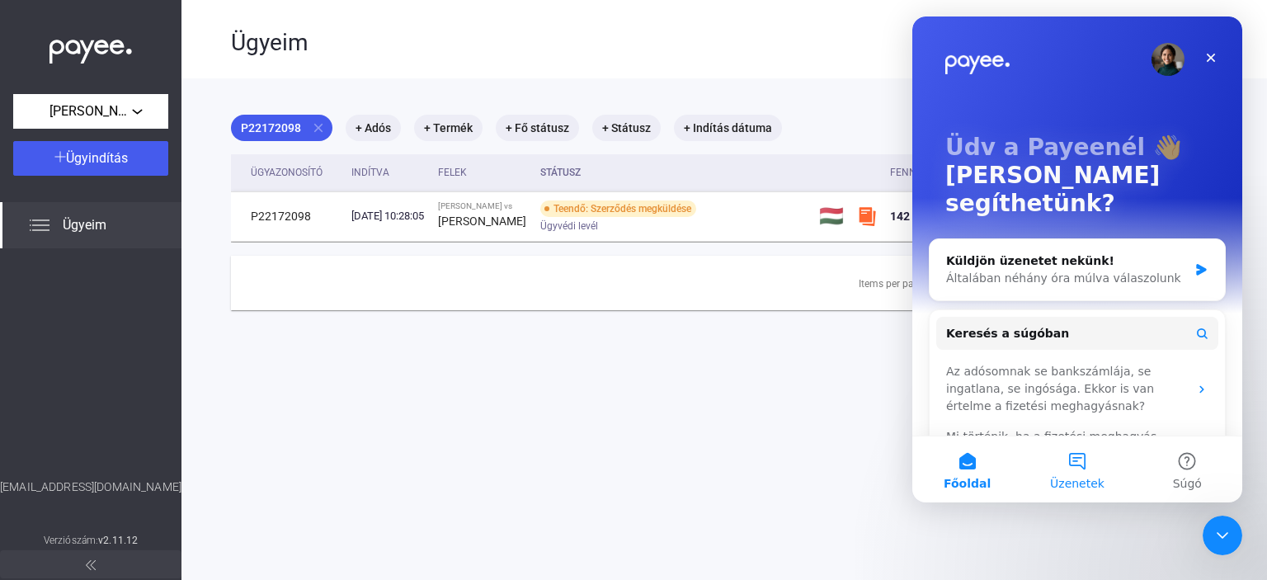  Describe the element at coordinates (318, 128) in the screenshot. I see `mat-icon: close` at that location.